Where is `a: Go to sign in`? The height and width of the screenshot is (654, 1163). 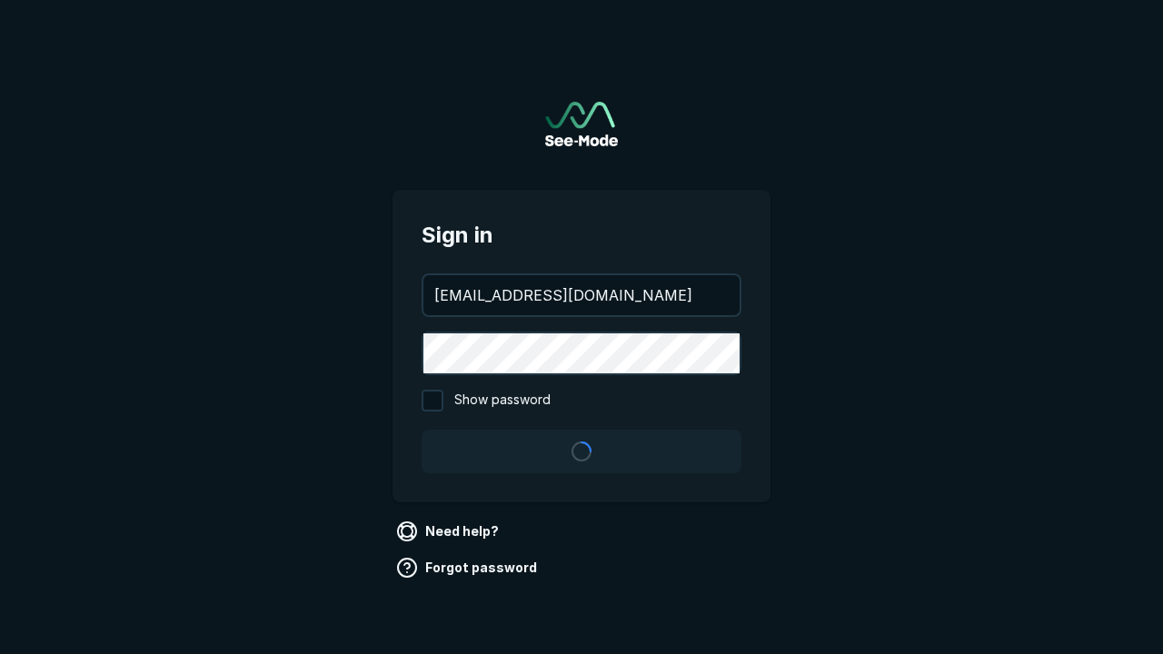 a: Go to sign in is located at coordinates (581, 124).